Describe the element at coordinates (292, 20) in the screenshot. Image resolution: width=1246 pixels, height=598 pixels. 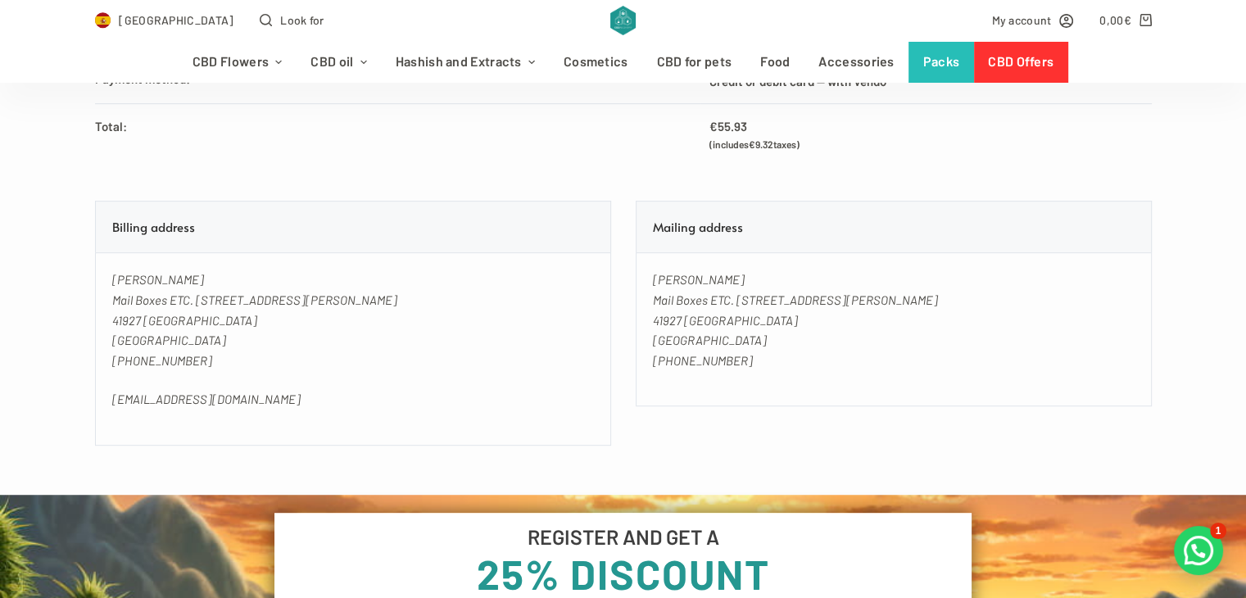
I see `button: Open search form` at that location.